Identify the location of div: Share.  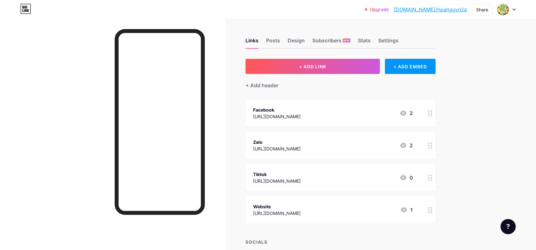
(482, 9).